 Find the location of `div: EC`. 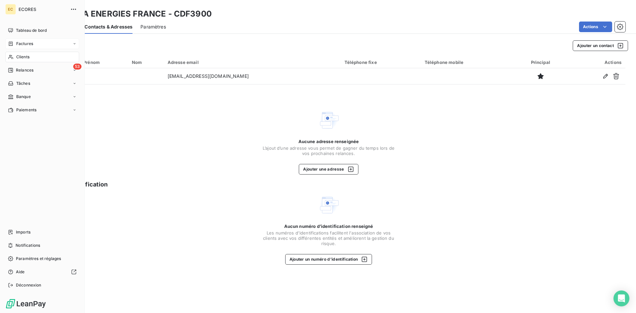

div: EC is located at coordinates (11, 9).